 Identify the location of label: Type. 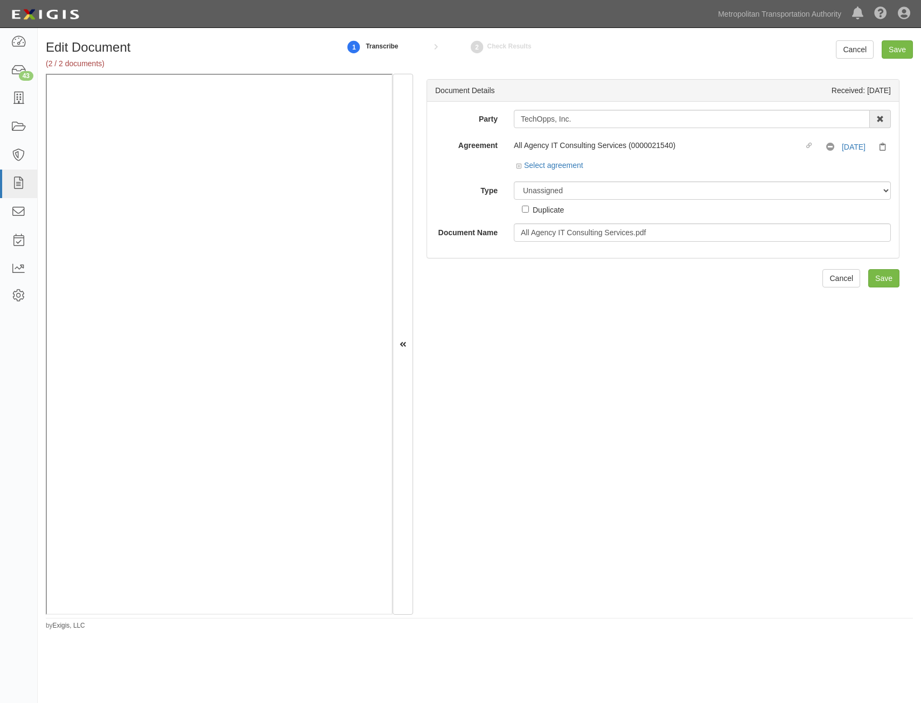
(466, 188).